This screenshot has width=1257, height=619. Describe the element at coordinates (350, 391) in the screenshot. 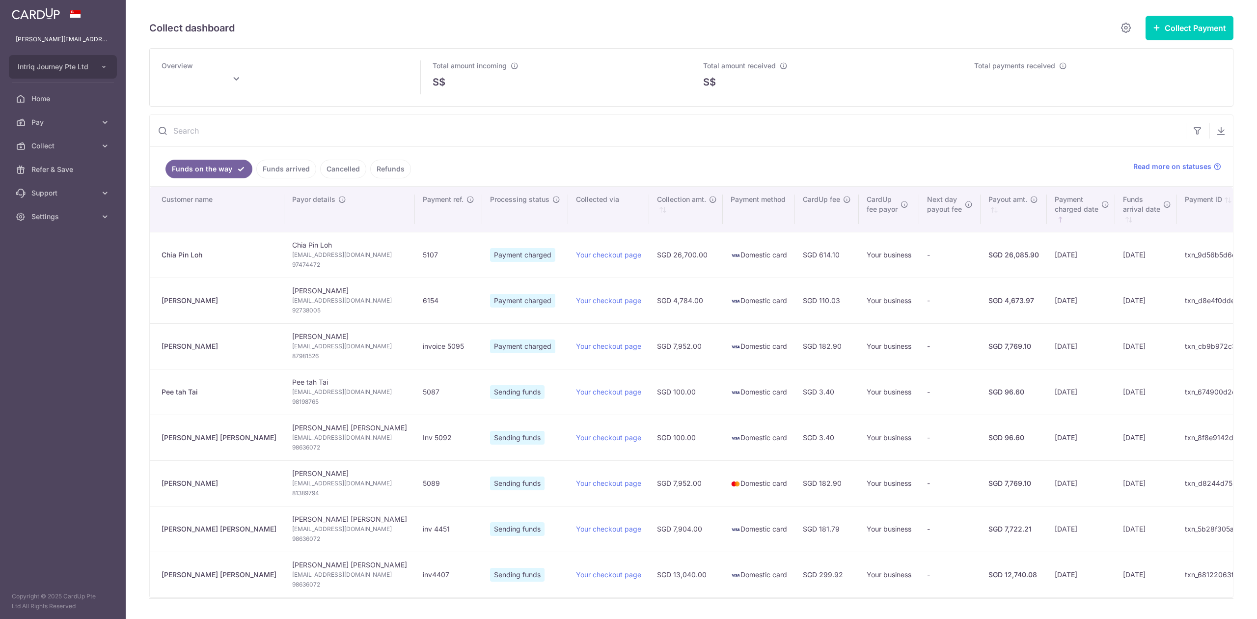

I see `td: Pee tah Tai` at that location.